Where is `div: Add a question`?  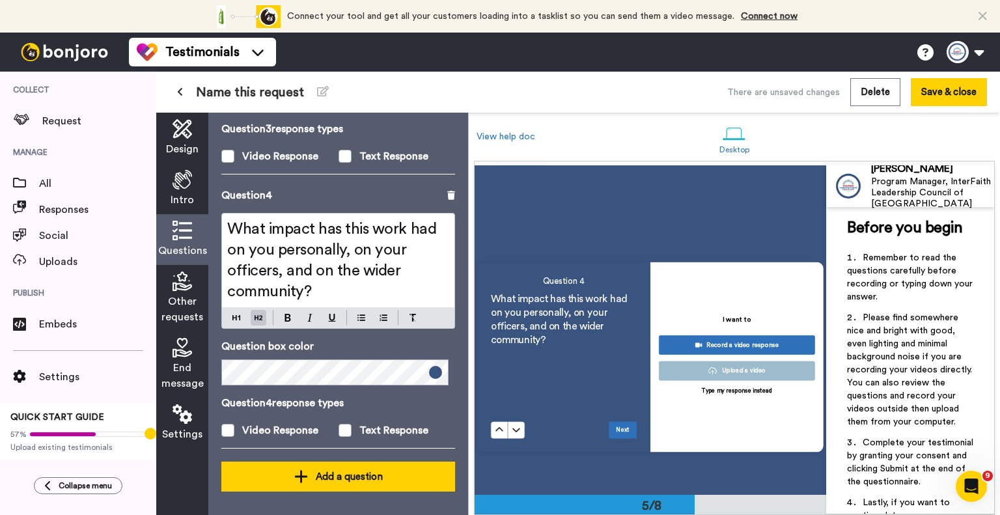 div: Add a question is located at coordinates (338, 477).